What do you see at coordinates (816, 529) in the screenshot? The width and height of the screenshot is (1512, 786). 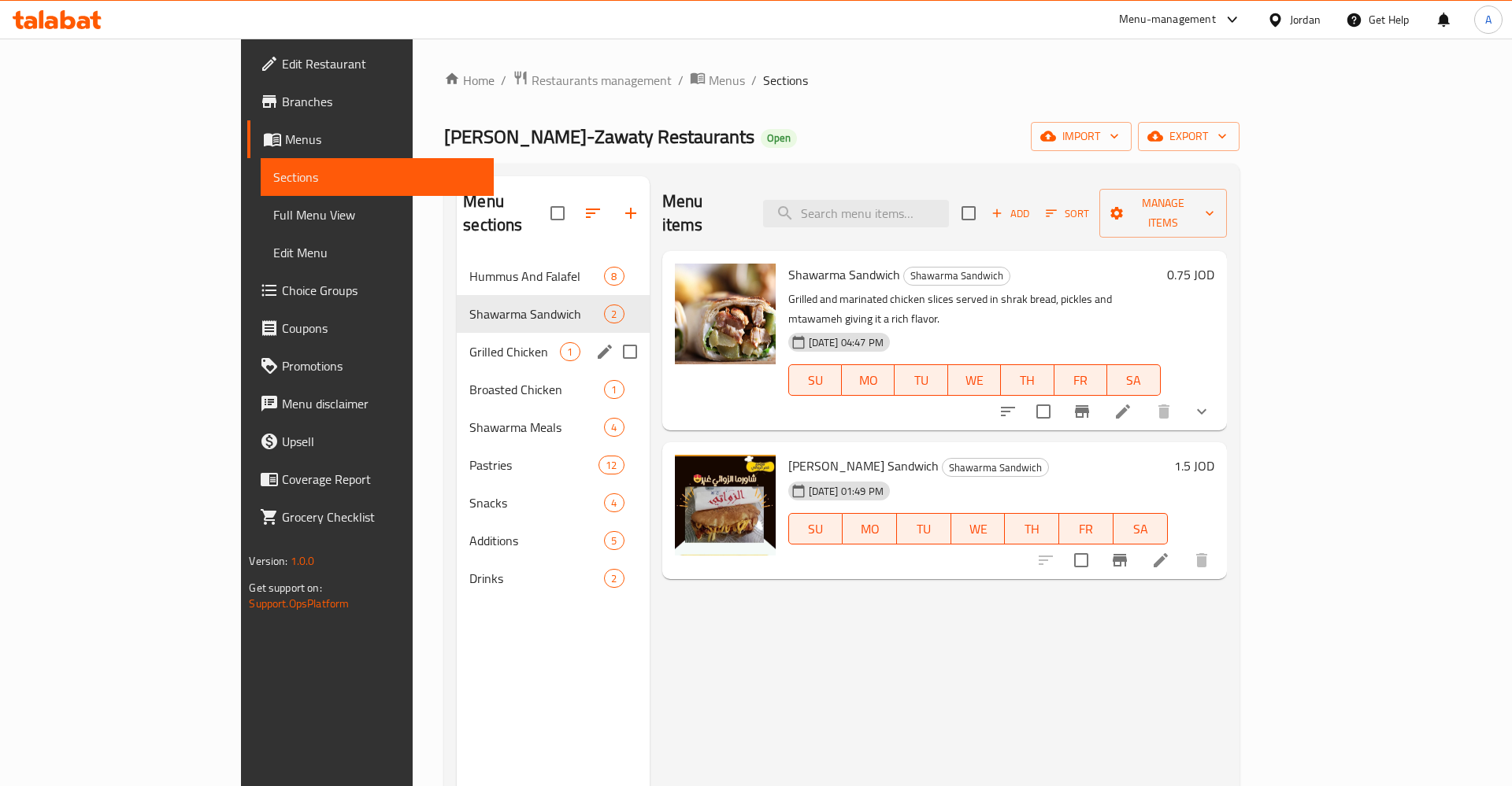 I see `button: SU` at bounding box center [816, 529].